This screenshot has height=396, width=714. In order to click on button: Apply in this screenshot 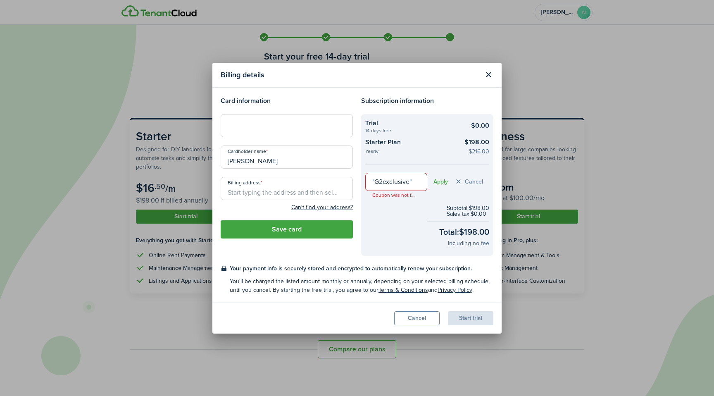, I will do `click(440, 182)`.